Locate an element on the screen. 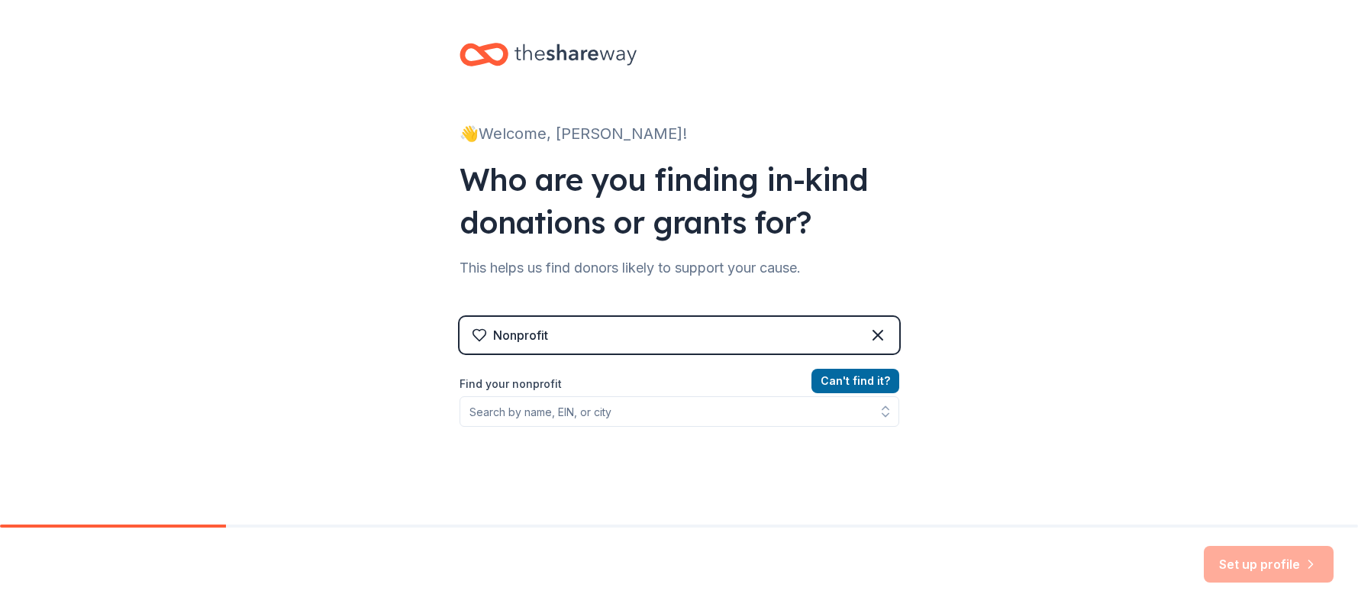  button: Can't find it? is located at coordinates (855, 381).